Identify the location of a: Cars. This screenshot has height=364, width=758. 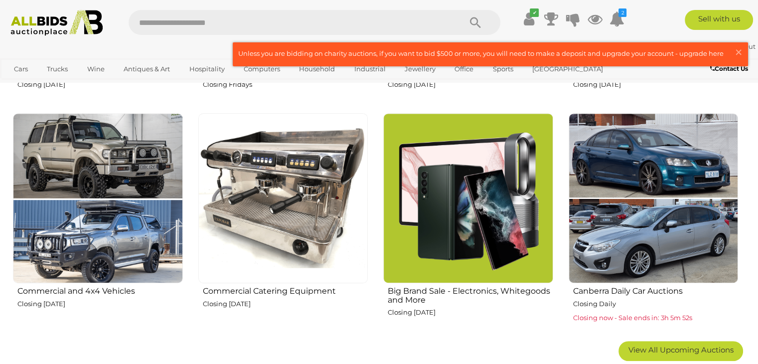
(21, 69).